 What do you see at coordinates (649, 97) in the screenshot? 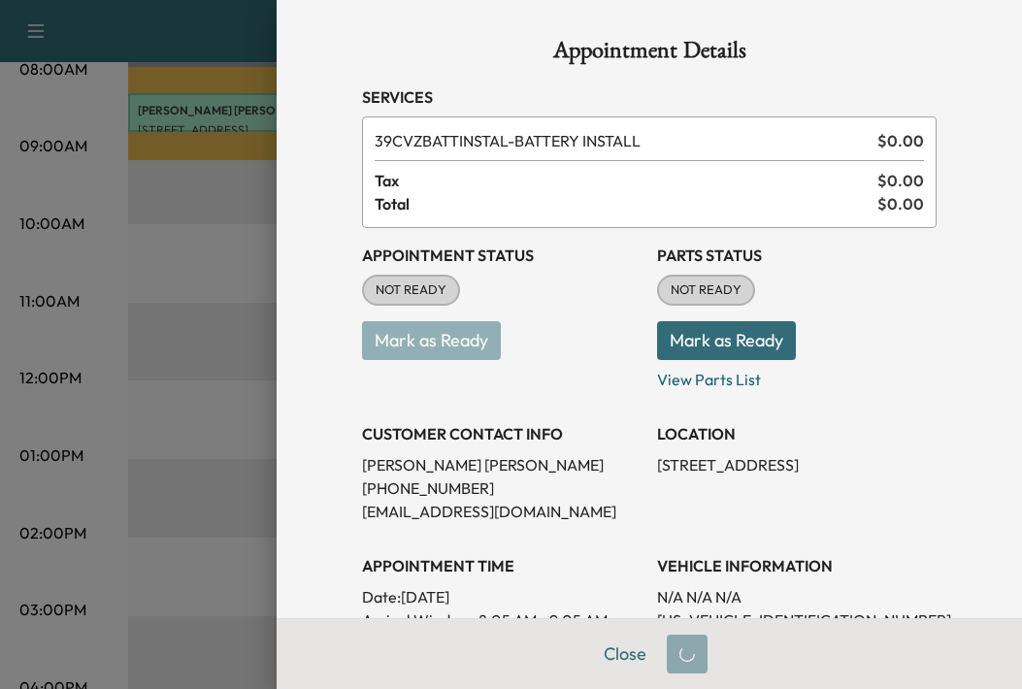
I see `h3: Services` at bounding box center [649, 97].